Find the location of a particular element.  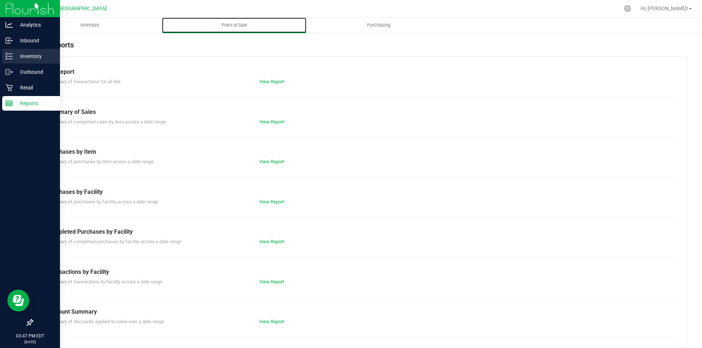

div: Completed Purchases by Facility is located at coordinates (360, 232).